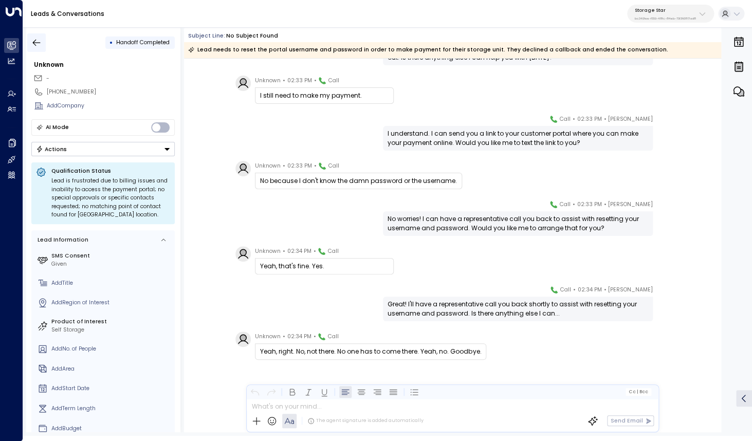 The height and width of the screenshot is (441, 752). What do you see at coordinates (112, 429) in the screenshot?
I see `div: AddBudget` at bounding box center [112, 429].